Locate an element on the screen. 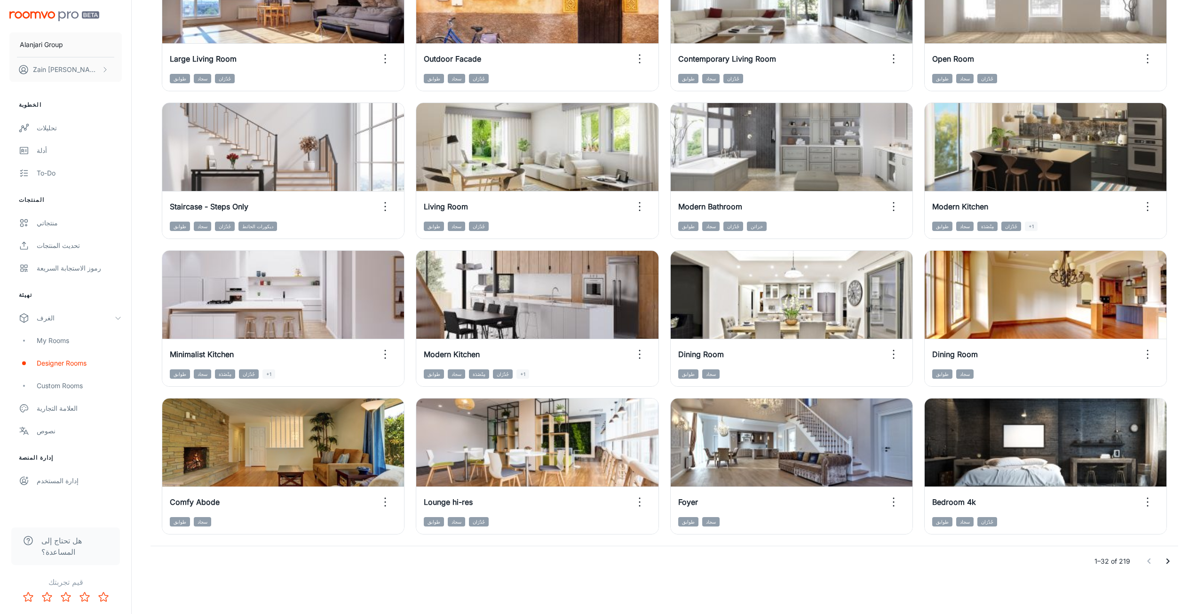 The width and height of the screenshot is (1197, 614). div: To-do is located at coordinates (79, 173).